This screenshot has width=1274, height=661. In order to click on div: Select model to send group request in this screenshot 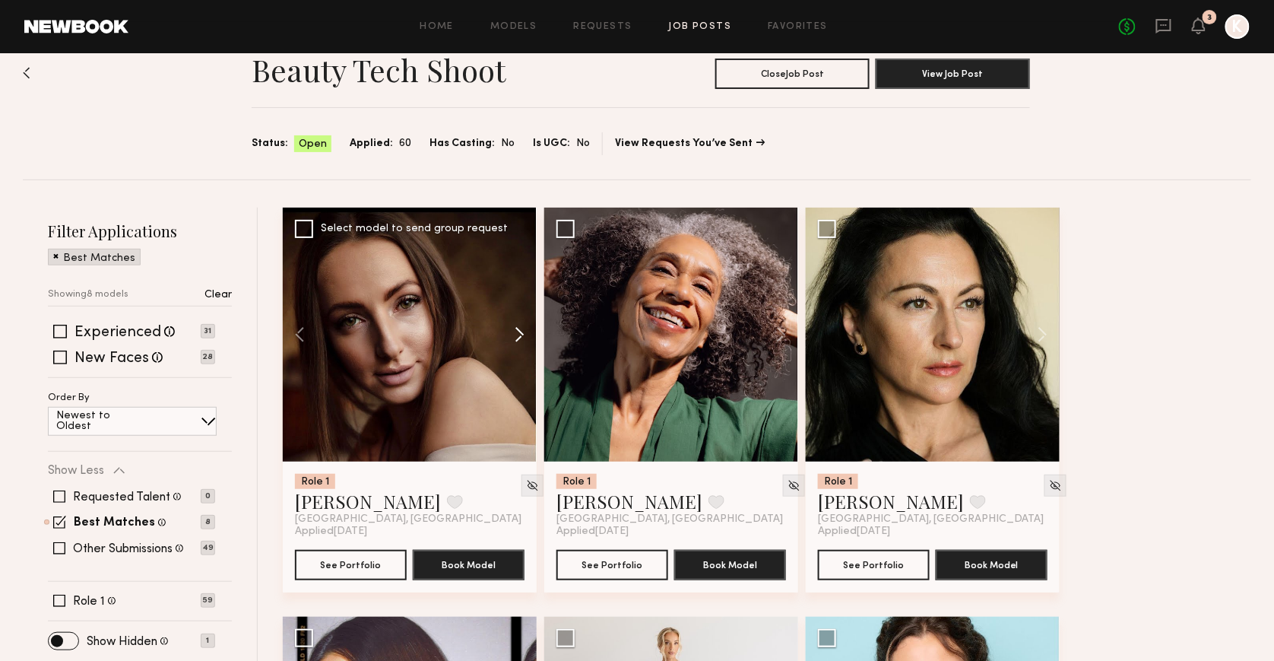, I will do `click(414, 229)`.